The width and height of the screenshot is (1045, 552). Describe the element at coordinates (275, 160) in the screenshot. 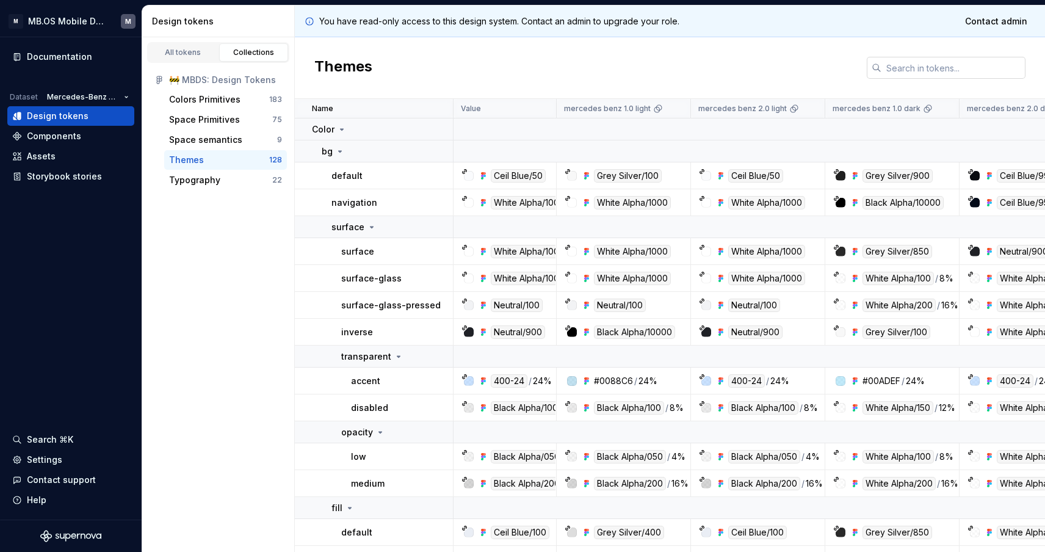

I see `div: 128` at that location.